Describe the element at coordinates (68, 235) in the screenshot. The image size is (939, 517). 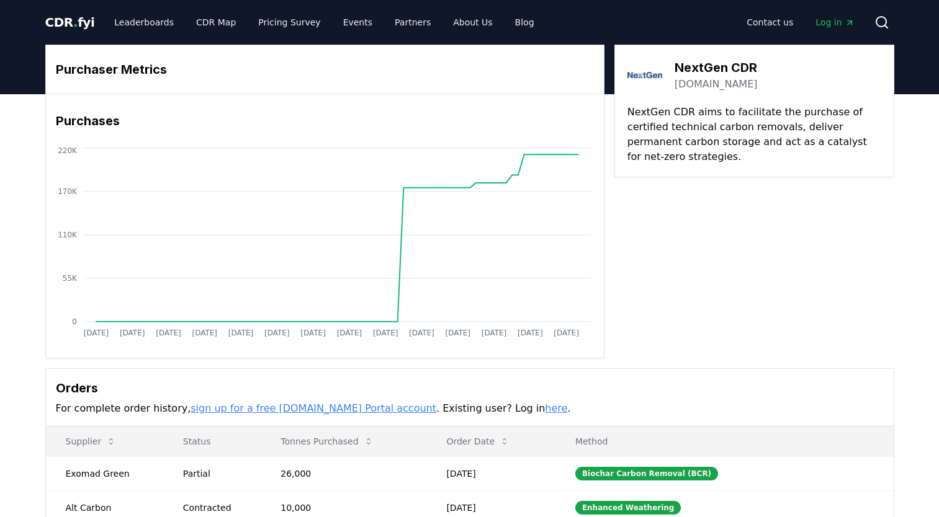
I see `tspan: 110K` at that location.